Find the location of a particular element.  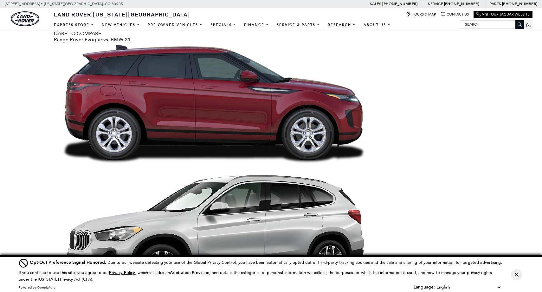

div: DARE TO COMPARE is located at coordinates (271, 33).